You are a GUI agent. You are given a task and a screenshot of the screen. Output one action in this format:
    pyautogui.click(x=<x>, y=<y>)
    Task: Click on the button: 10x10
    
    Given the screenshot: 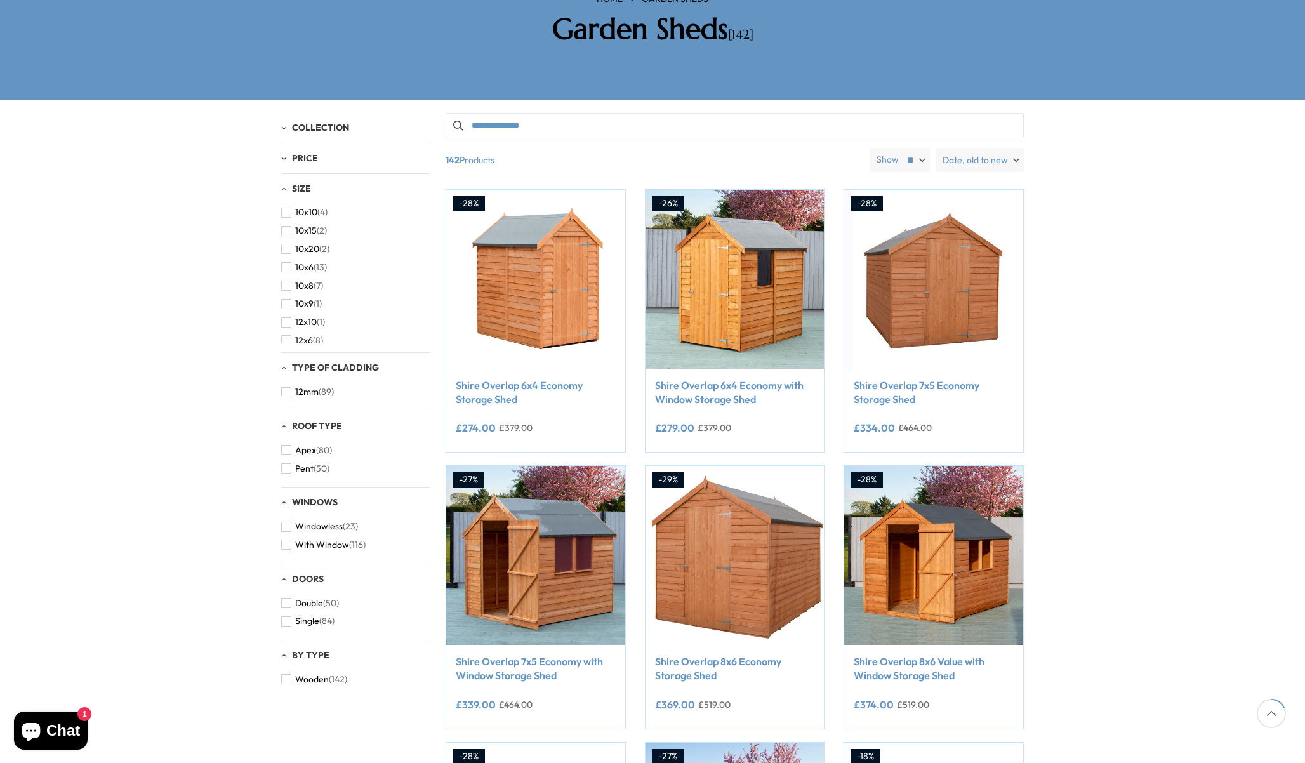 What is the action you would take?
    pyautogui.click(x=304, y=212)
    